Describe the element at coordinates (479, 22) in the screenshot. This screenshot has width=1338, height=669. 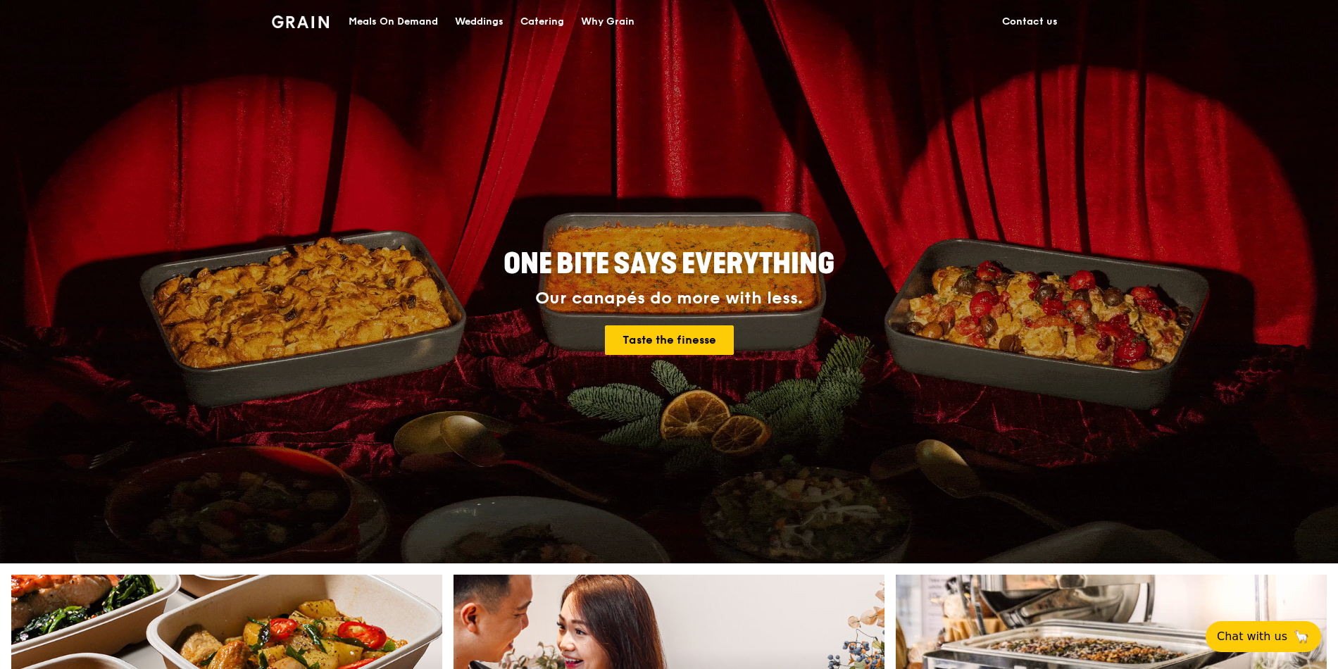
I see `div: Weddings` at that location.